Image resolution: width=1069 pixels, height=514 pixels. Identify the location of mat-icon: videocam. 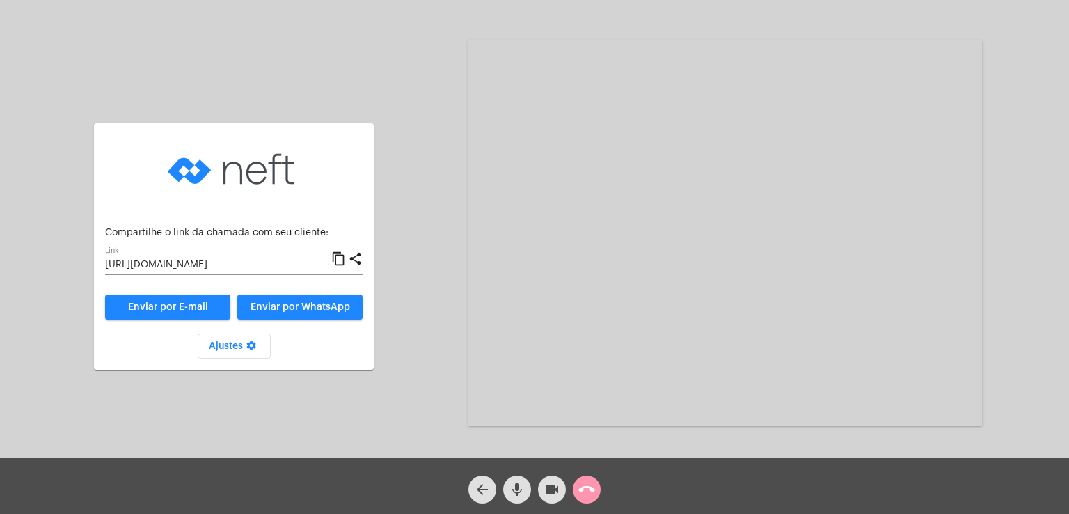
(552, 489).